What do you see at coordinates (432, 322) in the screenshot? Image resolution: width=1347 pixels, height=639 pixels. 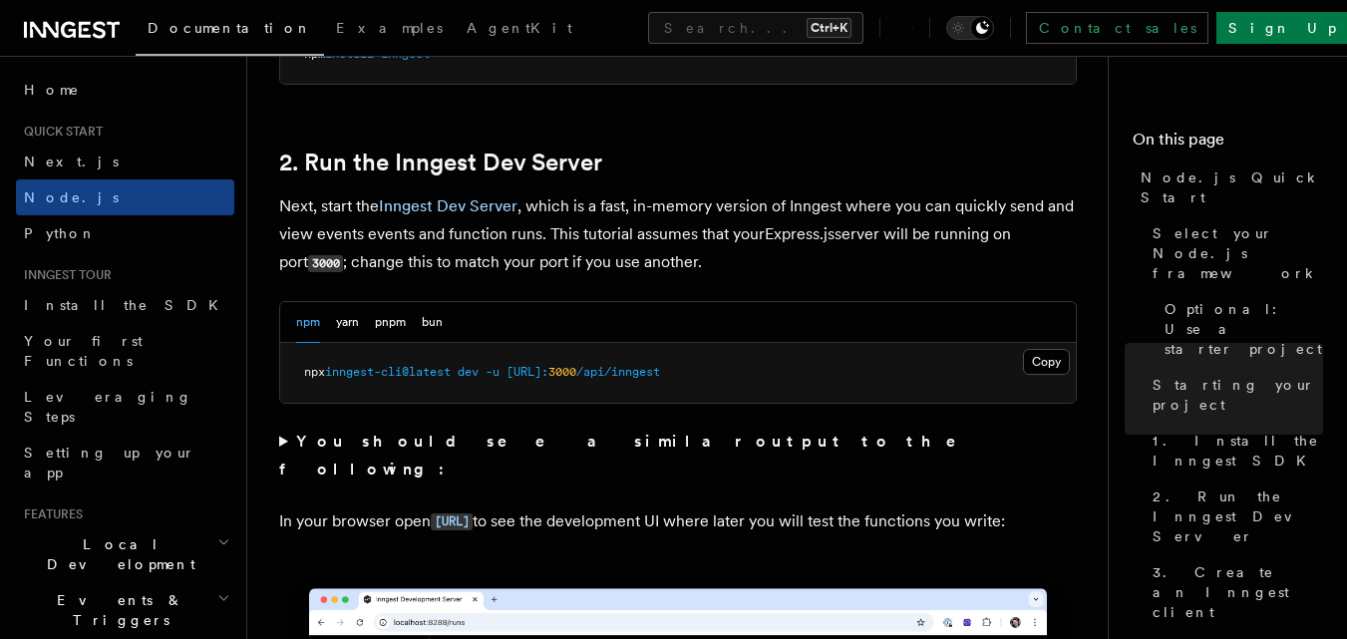 I see `button: bun` at bounding box center [432, 322].